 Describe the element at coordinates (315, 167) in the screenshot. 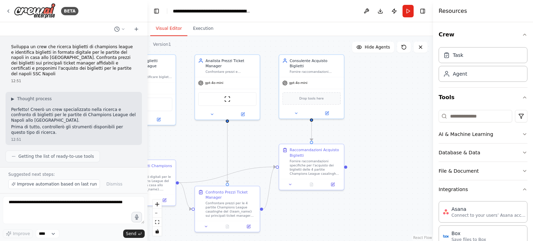

I see `div: Fornire raccomandazioni specifiche per l'acquisto dei biglietti delle 4 partite Champions League ...` at that location.